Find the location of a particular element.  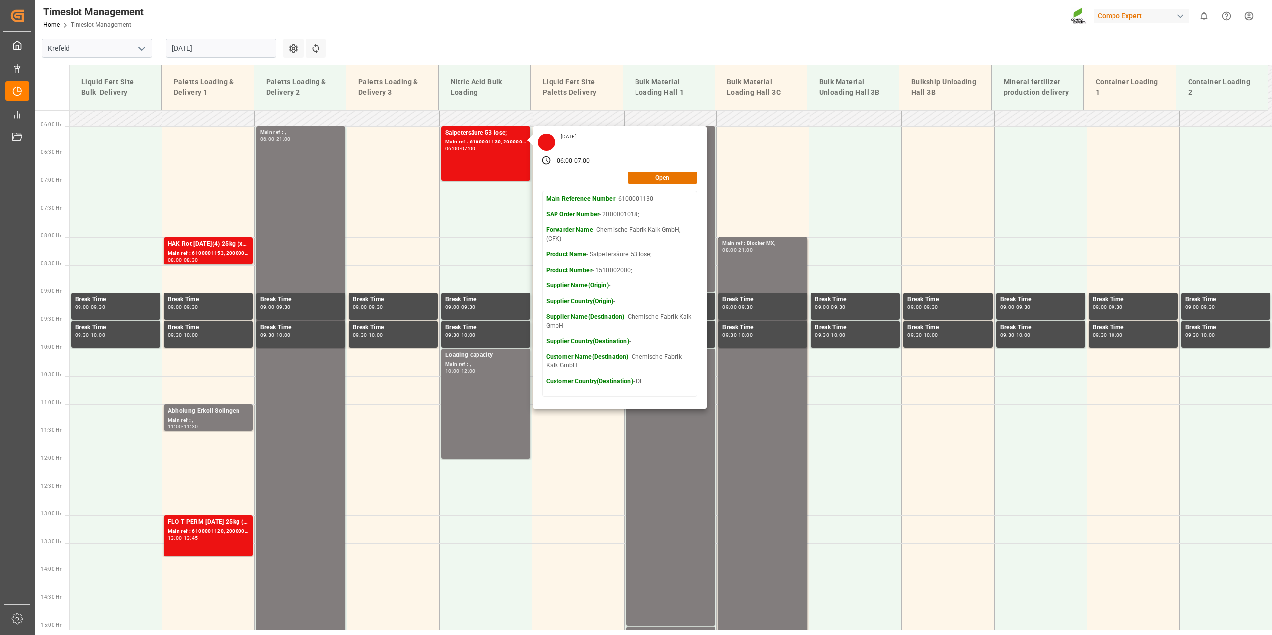

p: - 6100001130 is located at coordinates (620, 199).